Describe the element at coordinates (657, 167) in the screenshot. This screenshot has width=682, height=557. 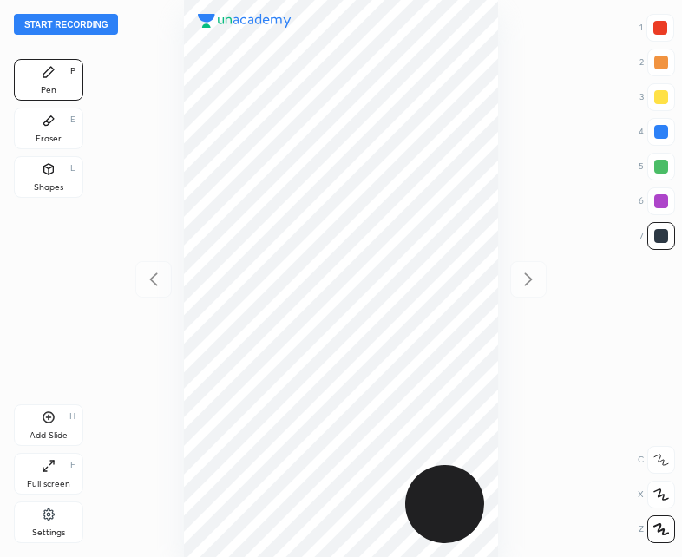
I see `div: 5` at that location.